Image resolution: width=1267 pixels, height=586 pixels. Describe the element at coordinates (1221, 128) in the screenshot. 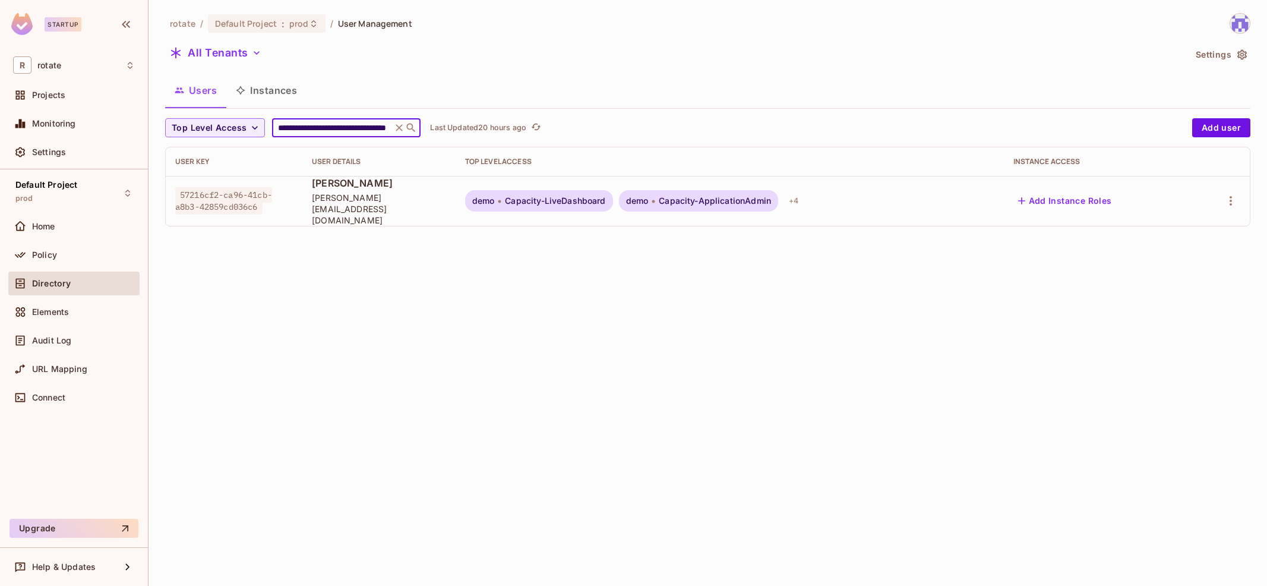

I see `button: Add user` at that location.